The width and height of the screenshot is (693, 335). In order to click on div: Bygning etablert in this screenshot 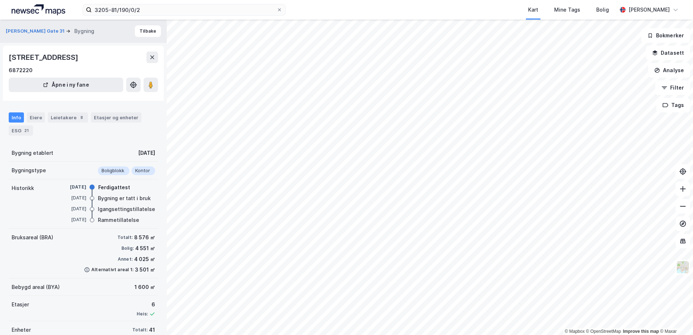, I will do `click(32, 153)`.